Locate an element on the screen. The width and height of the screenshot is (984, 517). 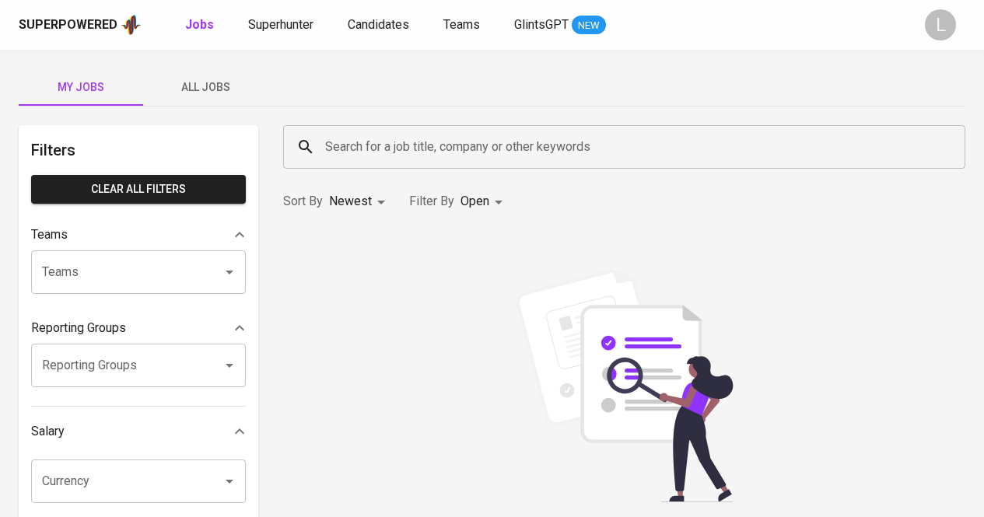
span: My Jobs is located at coordinates (81, 87).